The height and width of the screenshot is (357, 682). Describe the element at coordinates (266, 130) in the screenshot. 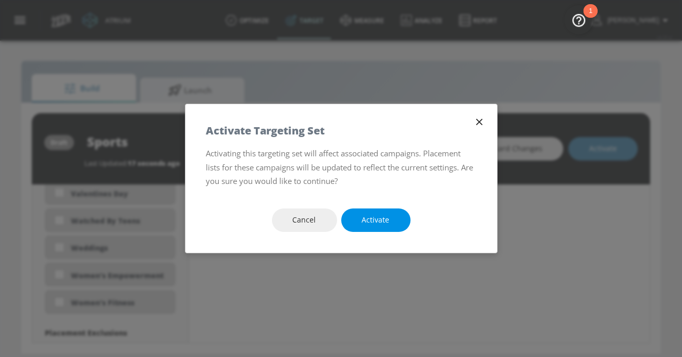

I see `h5: Activate Targeting Set` at that location.